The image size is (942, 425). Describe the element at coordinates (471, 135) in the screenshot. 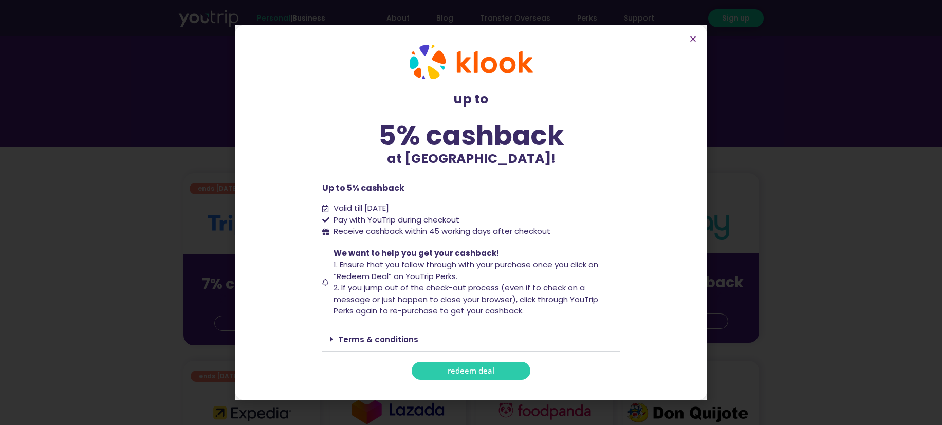

I see `div: 5% cashback` at that location.